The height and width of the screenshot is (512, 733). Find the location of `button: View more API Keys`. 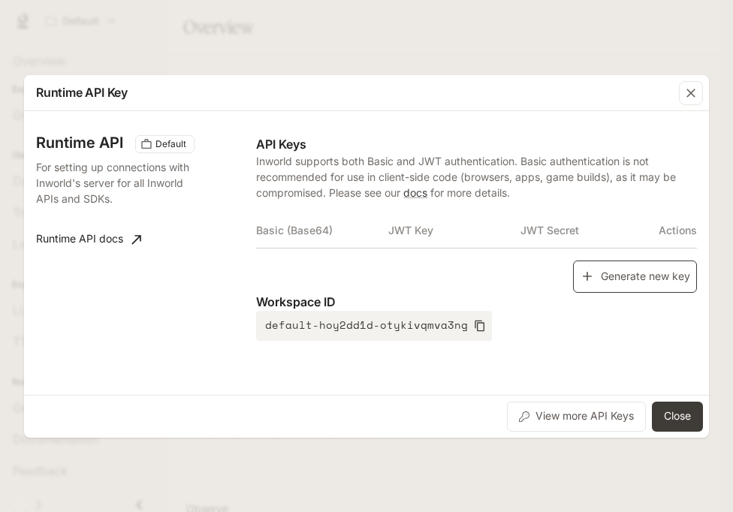

button: View more API Keys is located at coordinates (576, 417).